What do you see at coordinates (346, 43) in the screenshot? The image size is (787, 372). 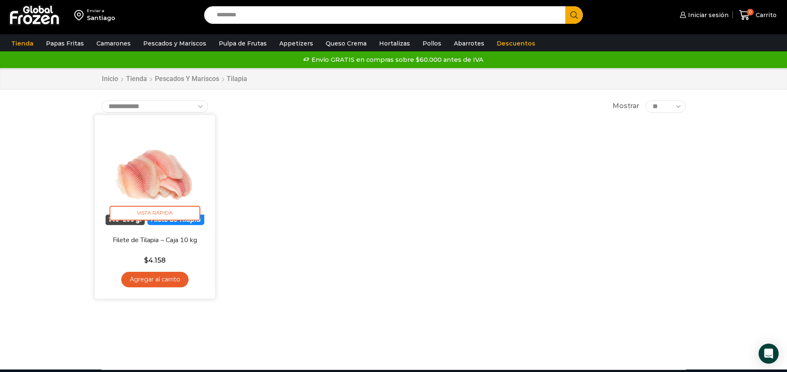 I see `a: Queso Crema` at bounding box center [346, 43].